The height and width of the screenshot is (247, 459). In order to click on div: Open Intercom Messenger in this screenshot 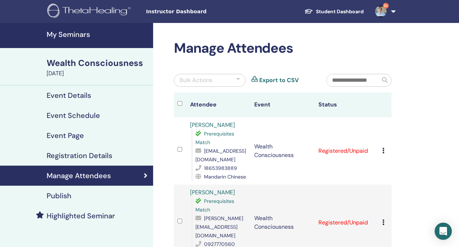, I will do `click(443, 231)`.